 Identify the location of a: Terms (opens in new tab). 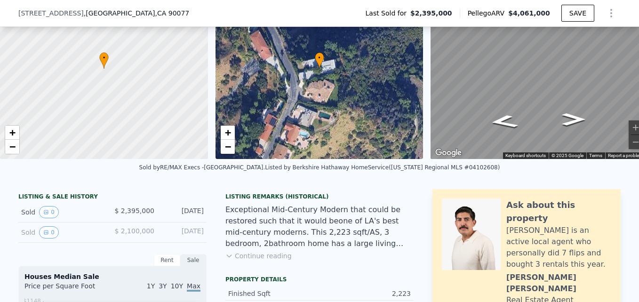
(596, 155).